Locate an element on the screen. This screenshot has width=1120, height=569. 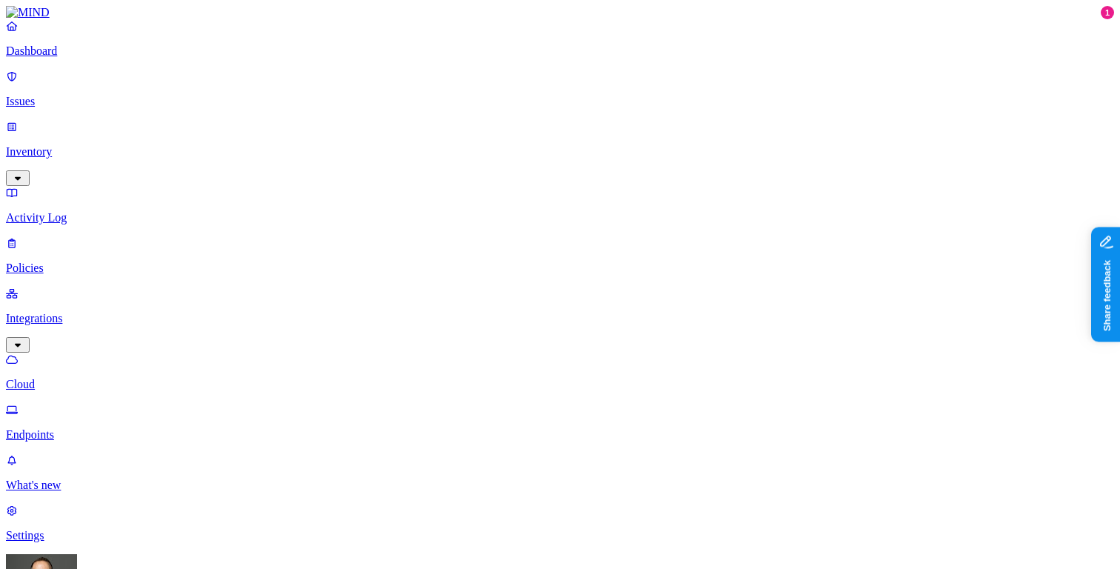
a: Activity Log is located at coordinates (560, 205).